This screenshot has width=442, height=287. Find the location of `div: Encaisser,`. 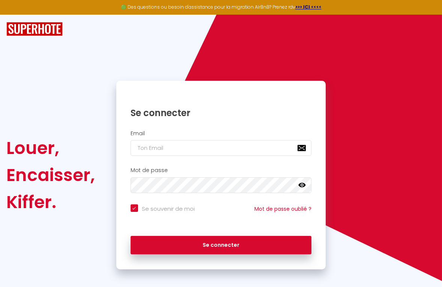

div: Encaisser, is located at coordinates (51, 175).